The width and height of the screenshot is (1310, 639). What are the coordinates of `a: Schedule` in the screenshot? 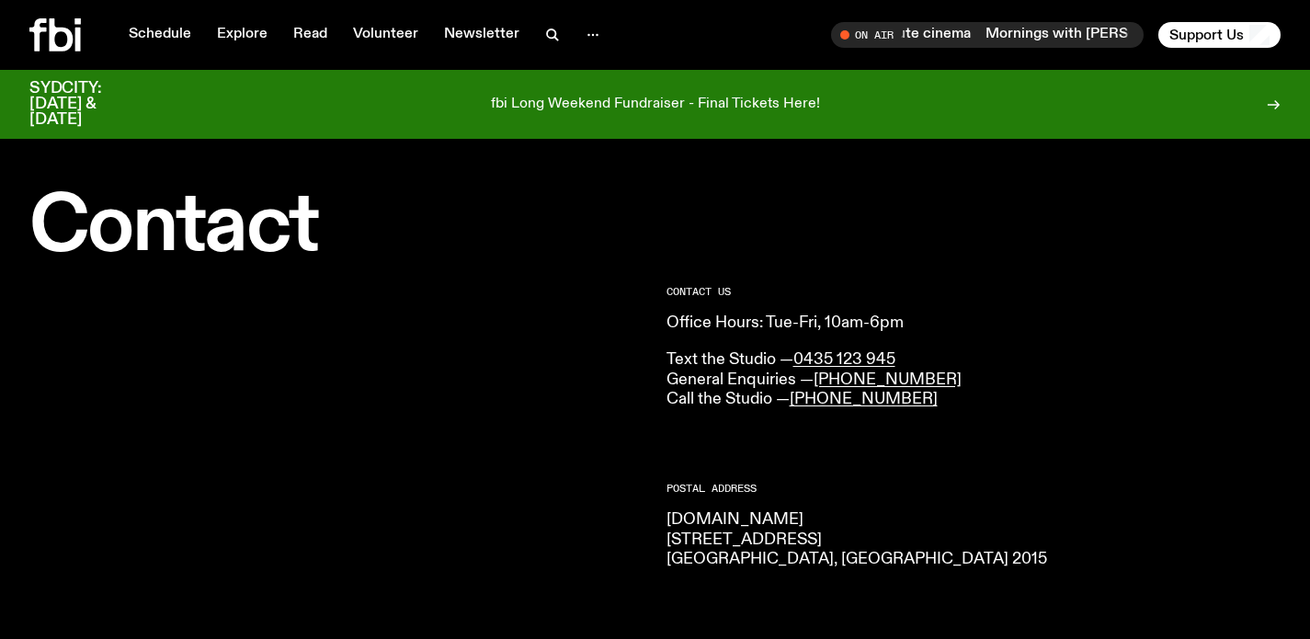 It's located at (160, 35).